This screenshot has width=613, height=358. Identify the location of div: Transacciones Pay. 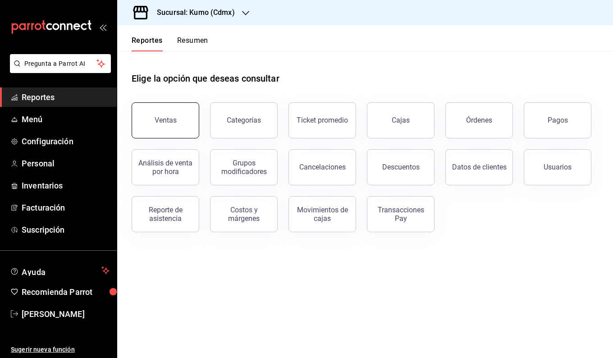
(401, 214).